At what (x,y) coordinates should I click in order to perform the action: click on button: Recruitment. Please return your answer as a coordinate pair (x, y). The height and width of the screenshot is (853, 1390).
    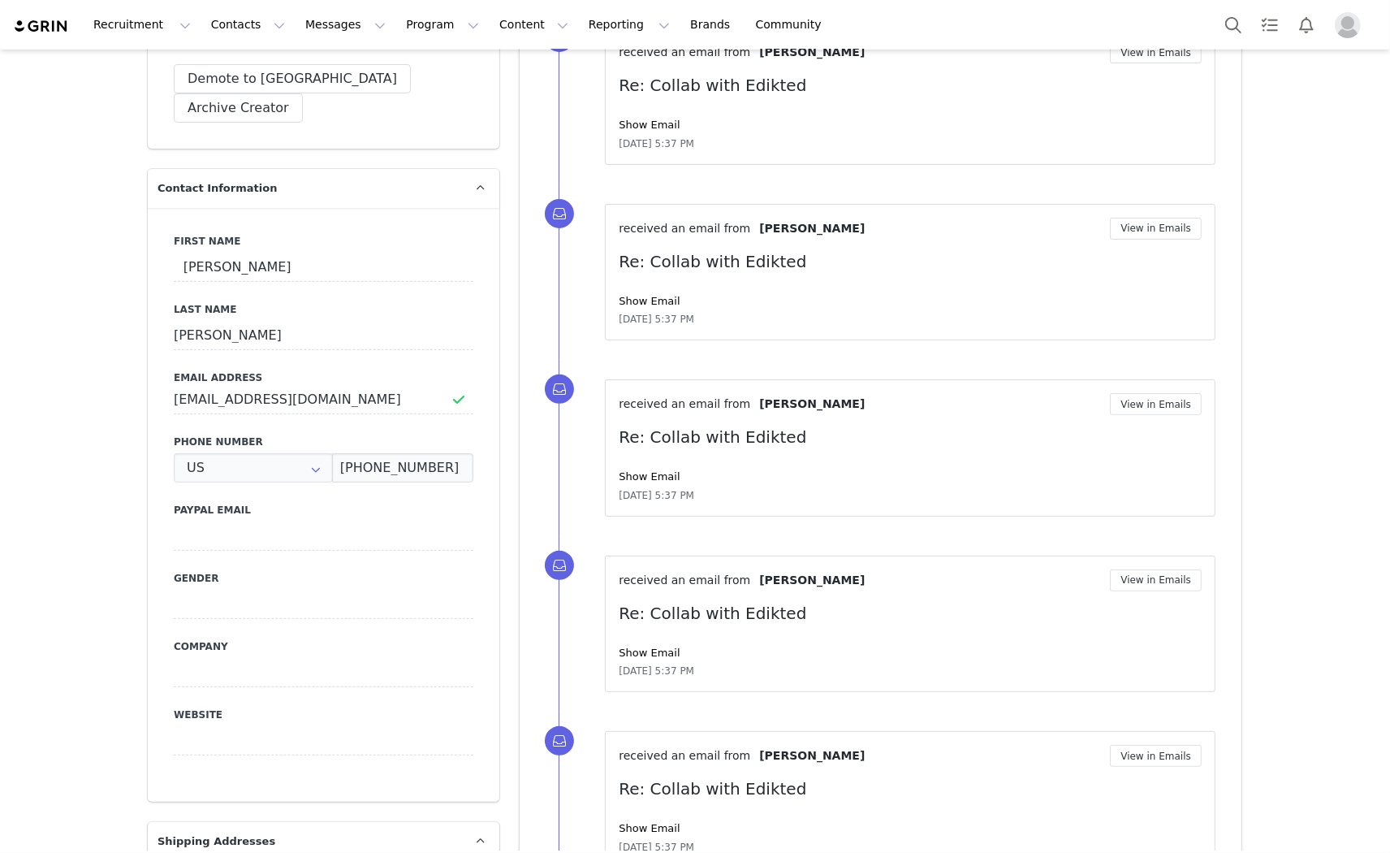
    Looking at the image, I should click on (142, 24).